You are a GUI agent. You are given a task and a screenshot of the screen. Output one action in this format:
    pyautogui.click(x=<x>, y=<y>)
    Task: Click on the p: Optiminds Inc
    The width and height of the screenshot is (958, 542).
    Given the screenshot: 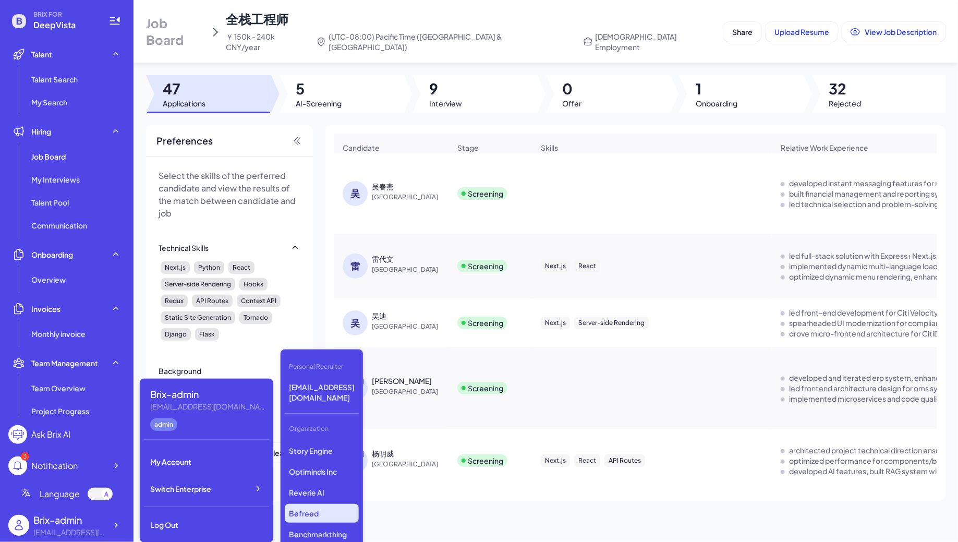 What is the action you would take?
    pyautogui.click(x=322, y=471)
    